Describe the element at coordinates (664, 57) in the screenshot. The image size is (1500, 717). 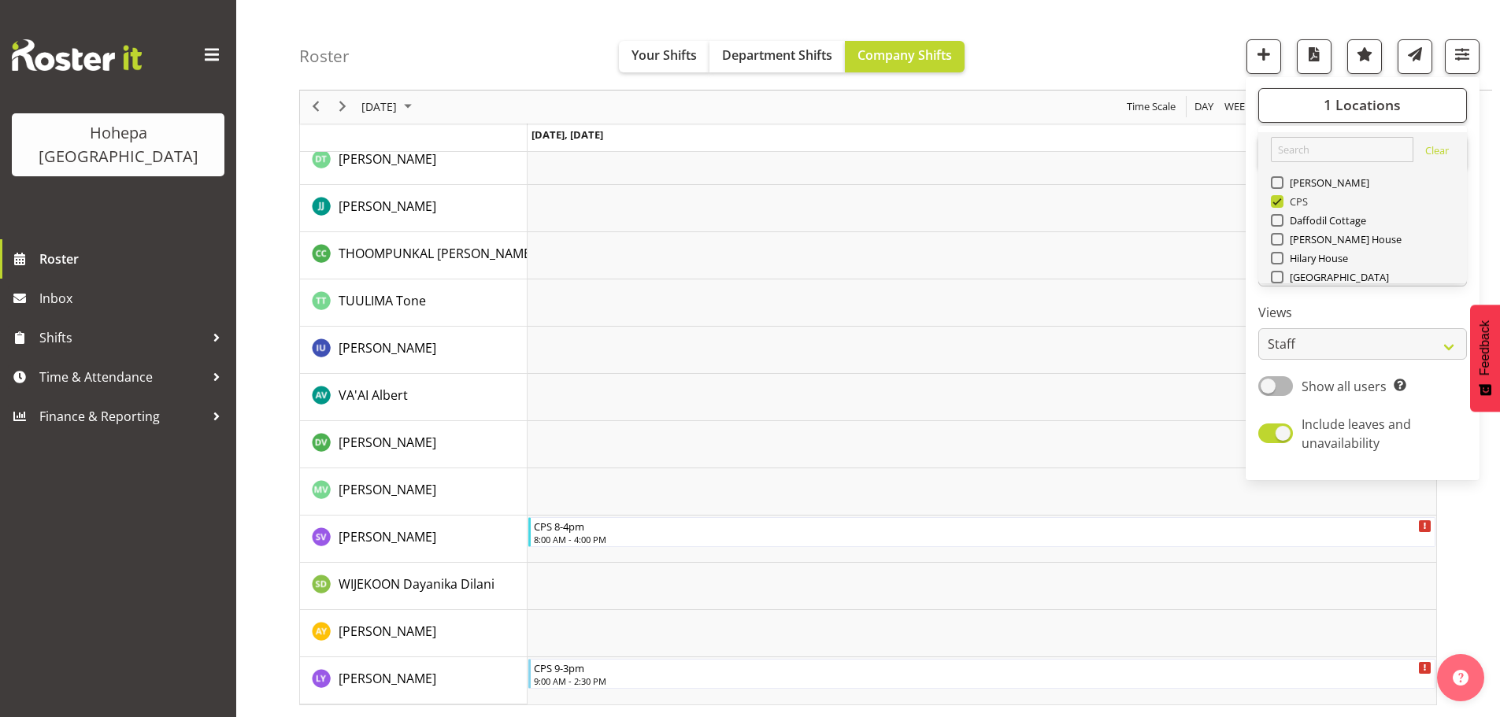
I see `button: Your Shifts` at that location.